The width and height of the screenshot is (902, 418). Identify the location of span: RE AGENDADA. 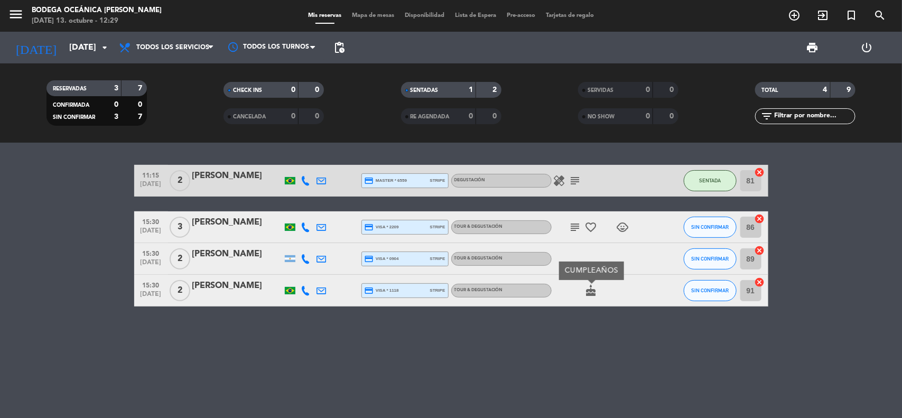
(430, 117).